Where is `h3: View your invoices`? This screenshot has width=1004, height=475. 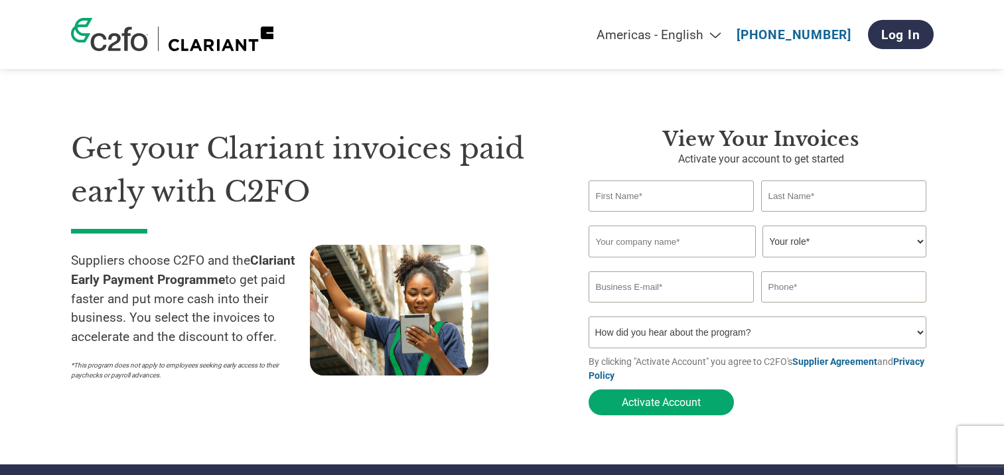
h3: View your invoices is located at coordinates (761, 139).